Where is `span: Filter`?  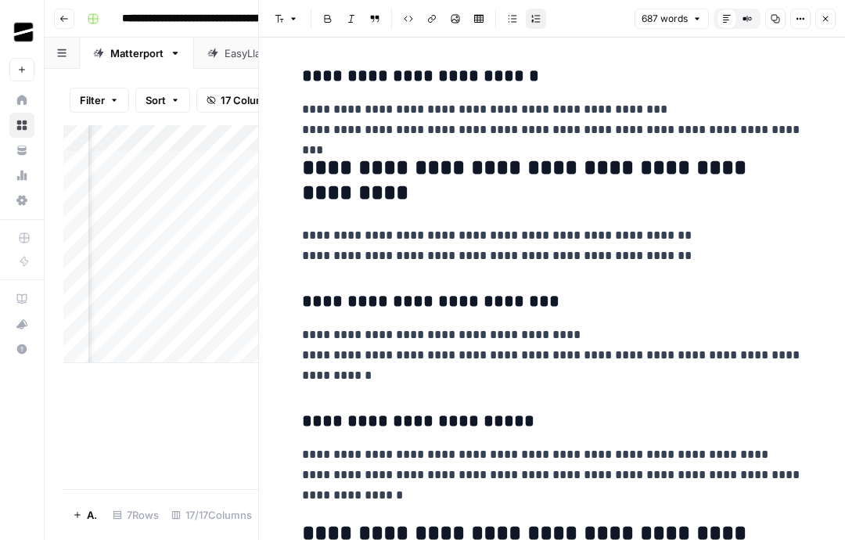
span: Filter is located at coordinates (92, 100).